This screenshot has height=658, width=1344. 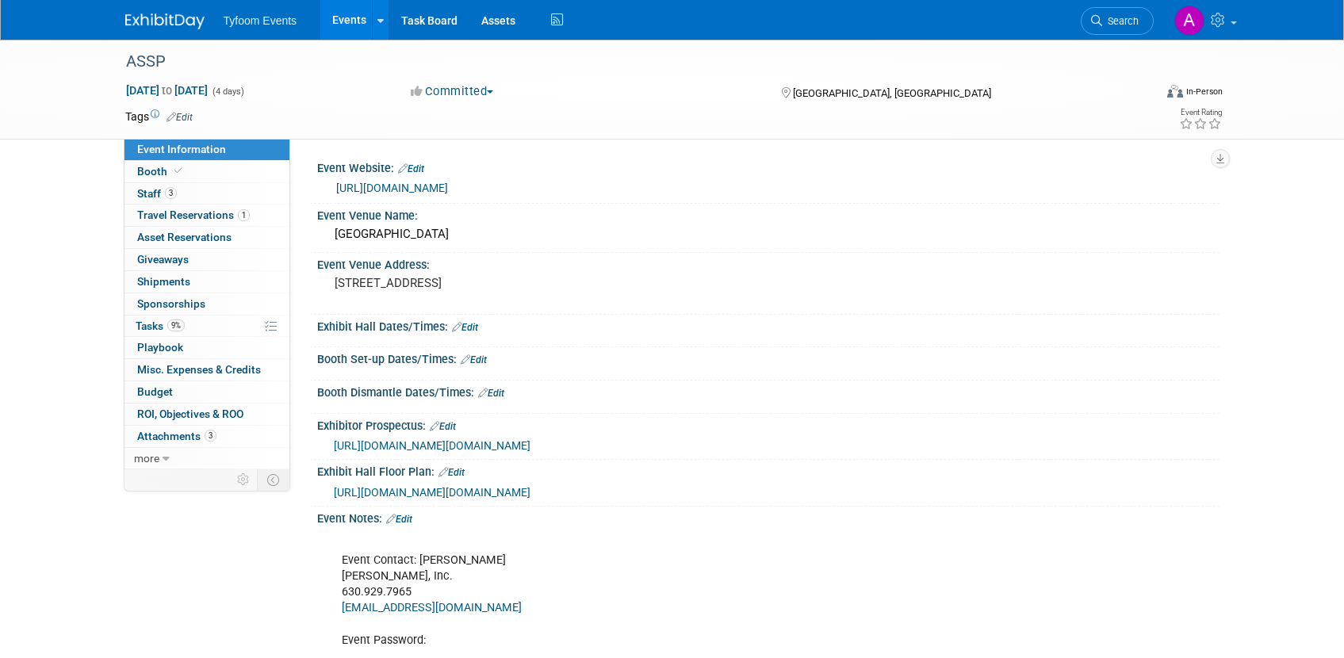 What do you see at coordinates (207, 326) in the screenshot?
I see `a: Tasks9%` at bounding box center [207, 326].